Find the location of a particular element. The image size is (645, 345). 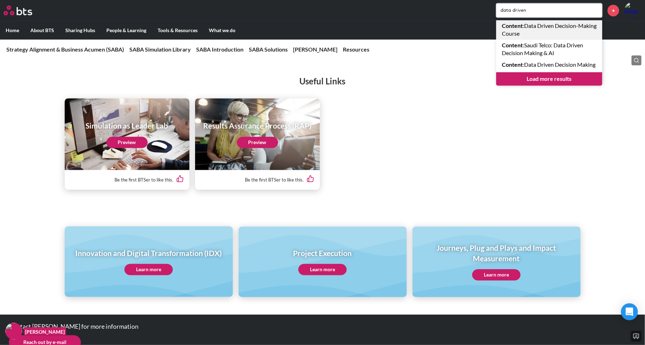

label: About BTS is located at coordinates (42, 30).